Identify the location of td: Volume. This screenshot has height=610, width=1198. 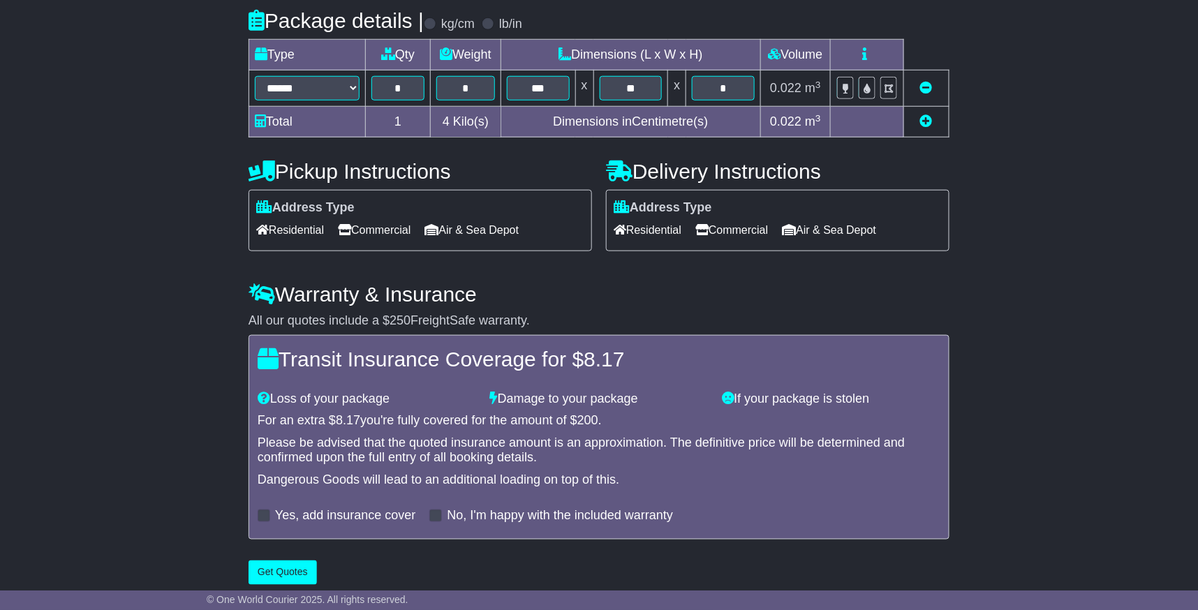
(795, 55).